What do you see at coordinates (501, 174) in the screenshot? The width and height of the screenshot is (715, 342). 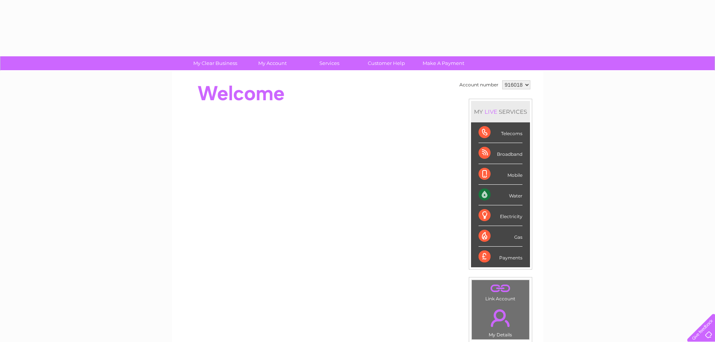 I see `div: Mobile` at bounding box center [501, 174].